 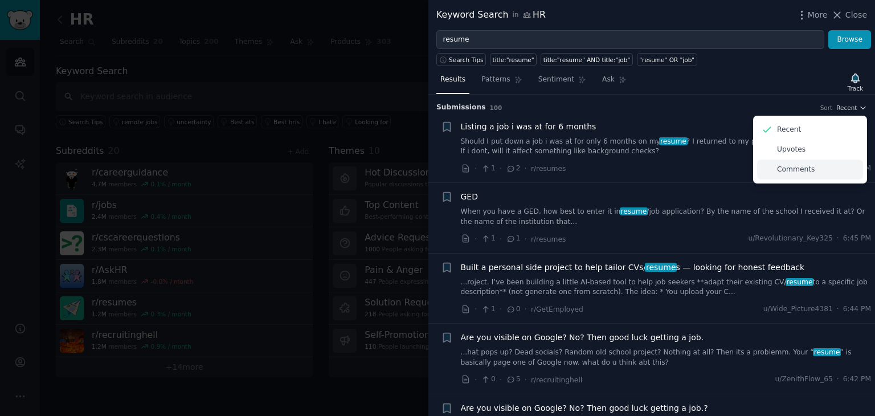 What do you see at coordinates (614, 82) in the screenshot?
I see `a: Ask` at bounding box center [614, 82].